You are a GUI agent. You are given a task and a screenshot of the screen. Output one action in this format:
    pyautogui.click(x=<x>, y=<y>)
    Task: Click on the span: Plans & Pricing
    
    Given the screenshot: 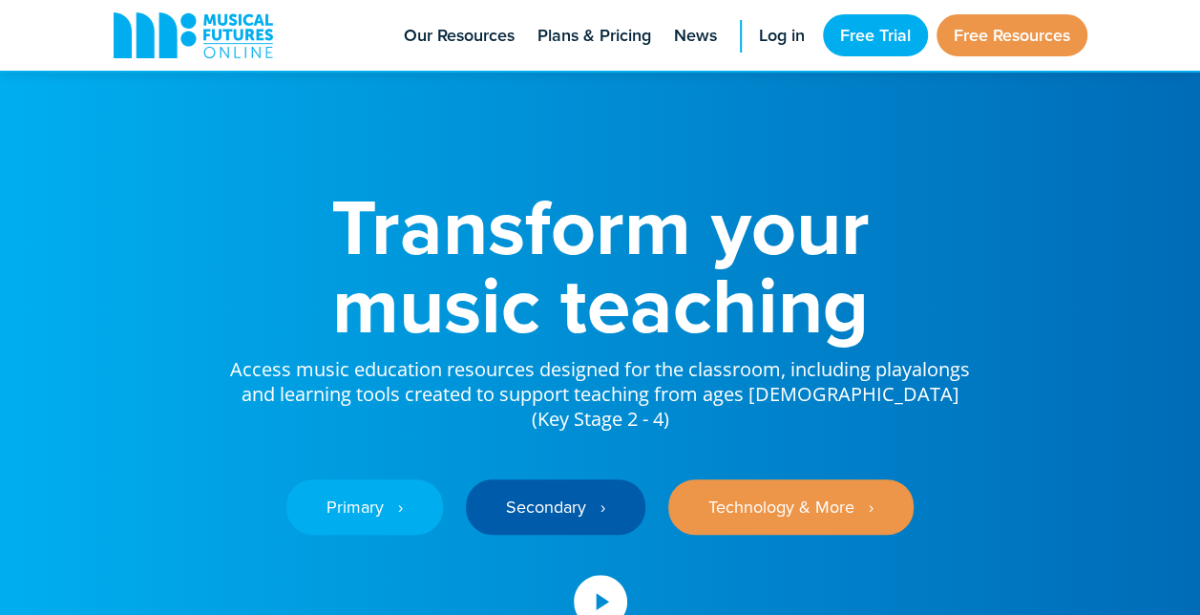 What is the action you would take?
    pyautogui.click(x=594, y=35)
    